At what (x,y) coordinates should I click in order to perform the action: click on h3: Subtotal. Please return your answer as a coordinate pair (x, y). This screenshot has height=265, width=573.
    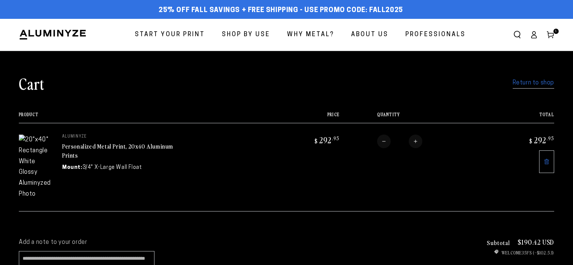
    Looking at the image, I should click on (498, 242).